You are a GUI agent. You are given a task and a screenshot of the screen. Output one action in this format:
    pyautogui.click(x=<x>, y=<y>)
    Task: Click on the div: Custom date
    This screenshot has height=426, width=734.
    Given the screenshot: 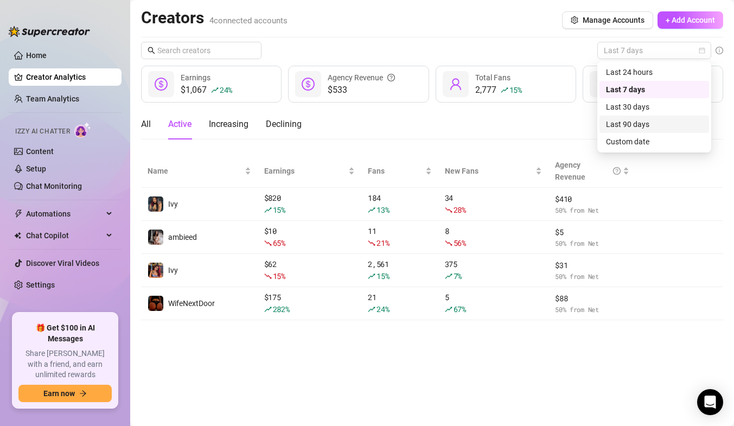 What is the action you would take?
    pyautogui.click(x=654, y=142)
    